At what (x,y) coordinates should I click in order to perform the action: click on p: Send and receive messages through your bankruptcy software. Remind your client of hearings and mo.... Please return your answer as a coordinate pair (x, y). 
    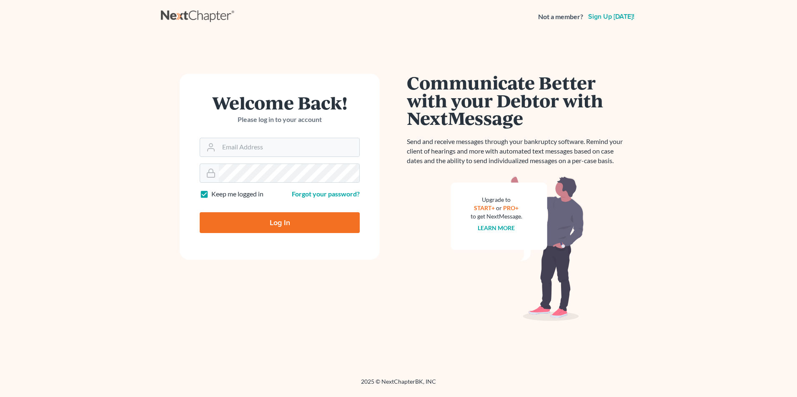
    Looking at the image, I should click on (517, 151).